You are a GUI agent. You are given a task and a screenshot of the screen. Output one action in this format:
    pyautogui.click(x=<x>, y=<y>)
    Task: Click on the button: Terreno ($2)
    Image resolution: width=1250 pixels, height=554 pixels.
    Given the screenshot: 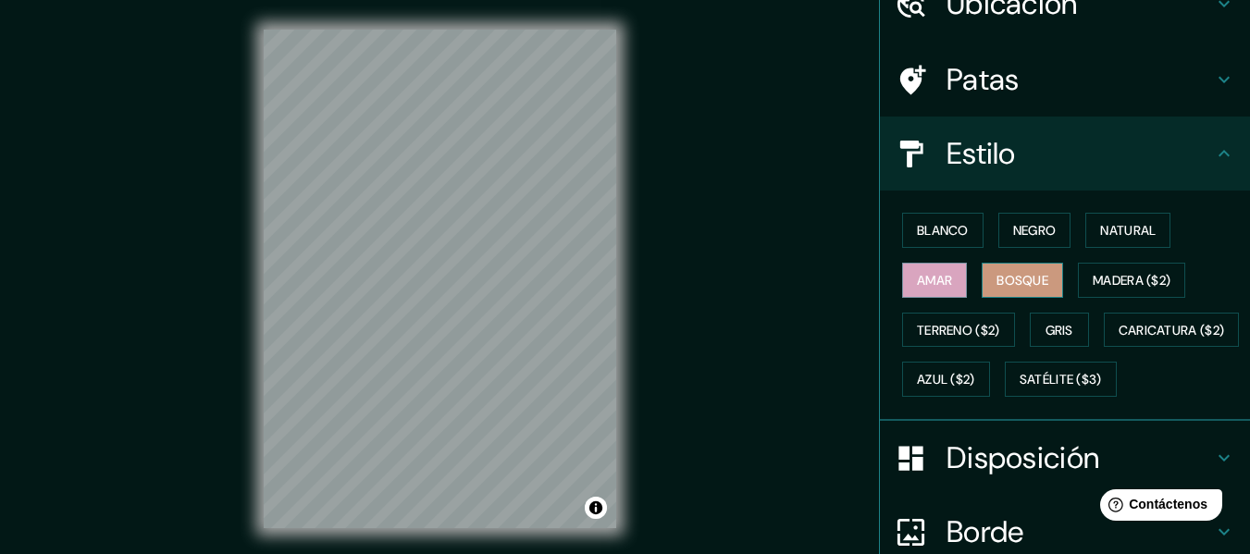 What is the action you would take?
    pyautogui.click(x=958, y=330)
    